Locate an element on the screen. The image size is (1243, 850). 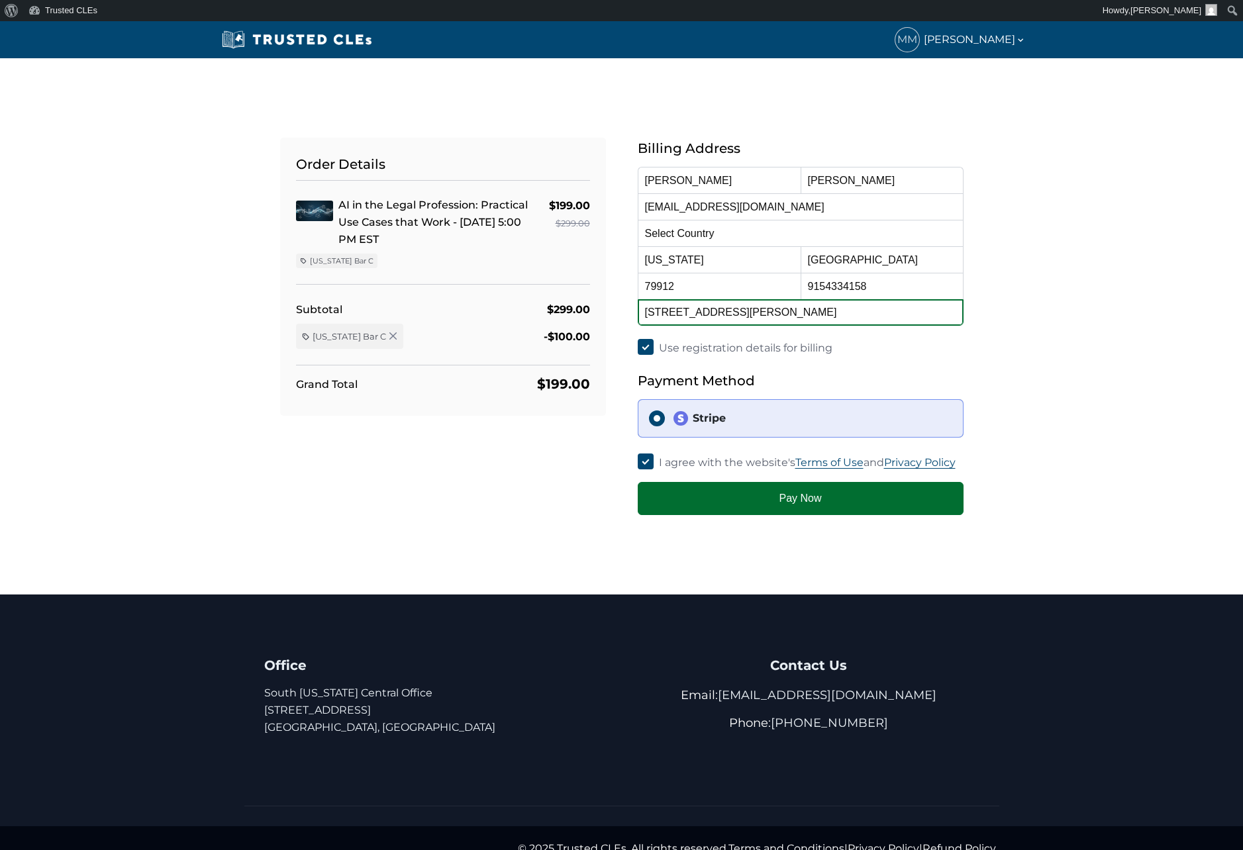
input: Address is located at coordinates (800, 312).